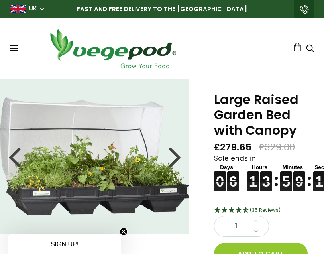  Describe the element at coordinates (256, 231) in the screenshot. I see `a: Decrease quantity by 1` at that location.